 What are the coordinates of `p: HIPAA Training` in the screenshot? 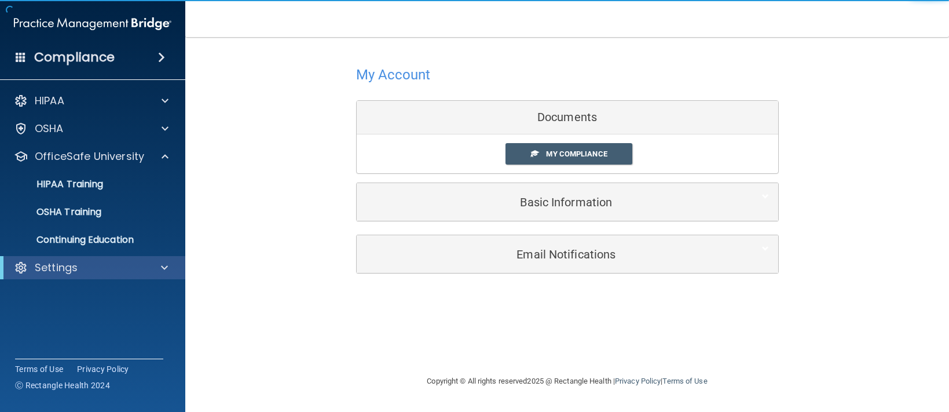 It's located at (55, 184).